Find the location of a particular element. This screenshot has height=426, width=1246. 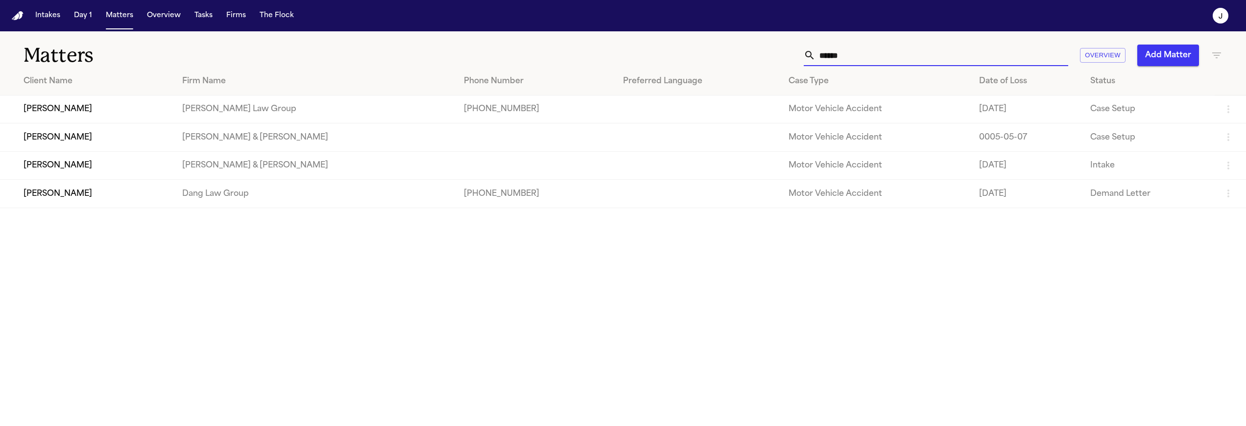

td: 0005-05-07 is located at coordinates (1027, 137).